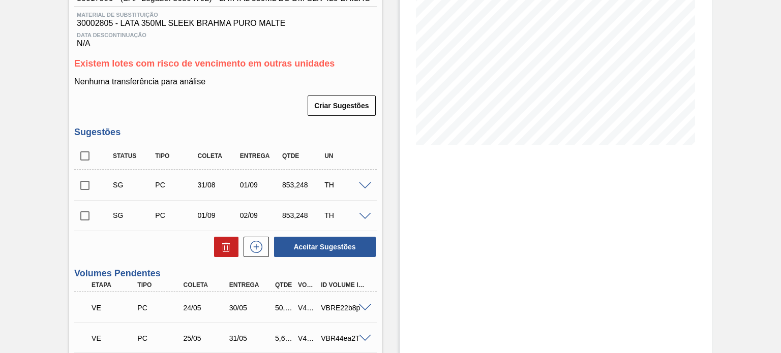 The image size is (781, 353). I want to click on div: 30/05/2024, so click(252, 308).